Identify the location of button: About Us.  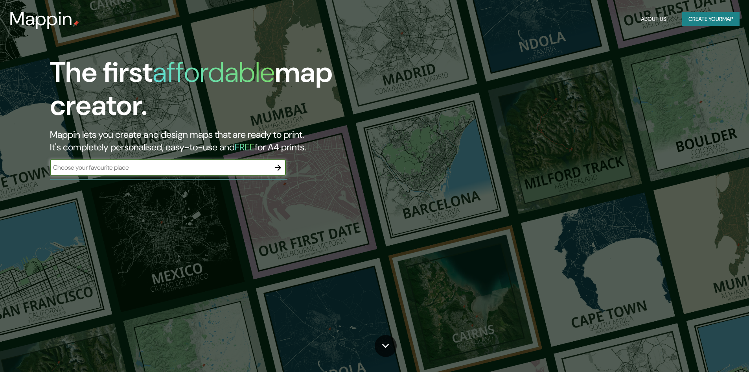
(654, 19).